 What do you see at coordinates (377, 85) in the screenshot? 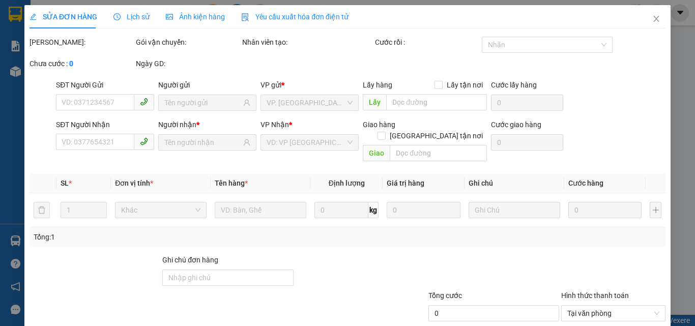
I see `span: Lấy hàng` at bounding box center [377, 85].